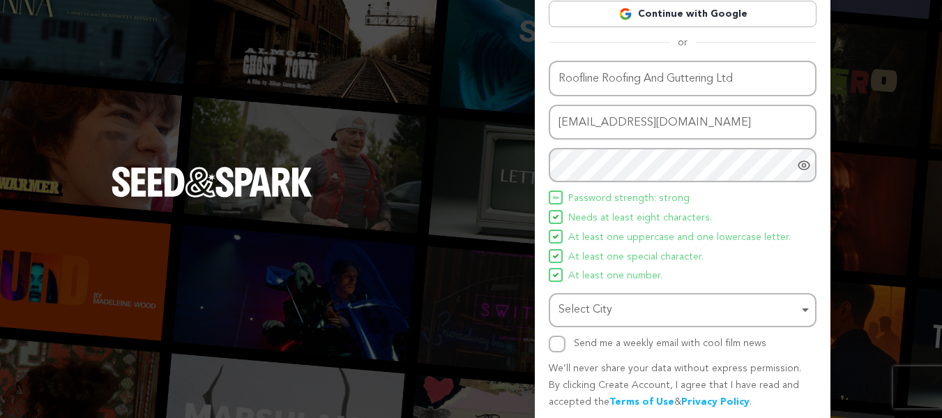  Describe the element at coordinates (670, 343) in the screenshot. I see `label: Send me a weekly email with cool film news` at that location.